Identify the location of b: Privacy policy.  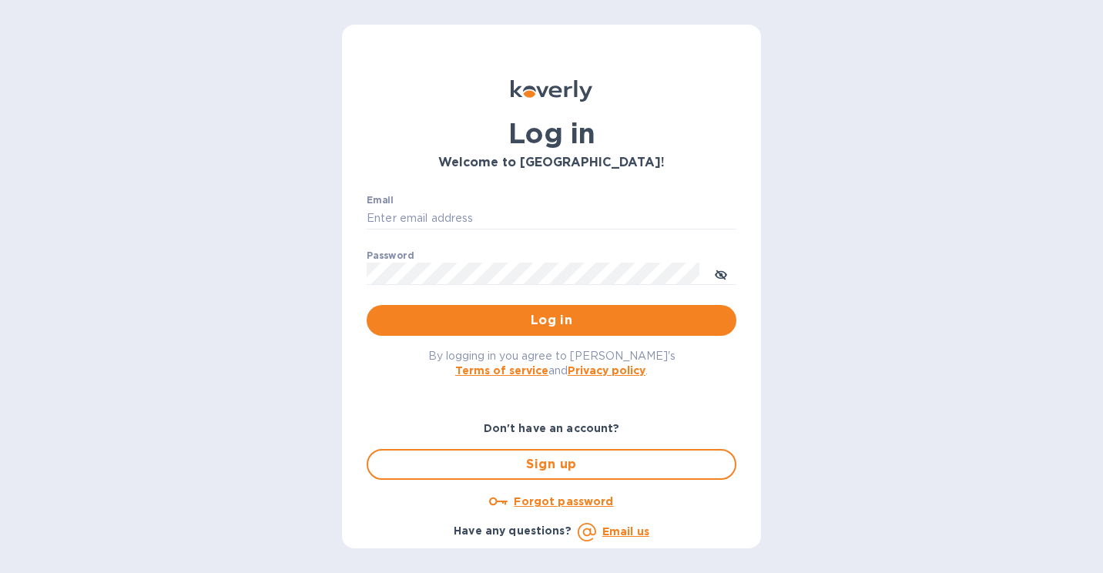
(606, 371).